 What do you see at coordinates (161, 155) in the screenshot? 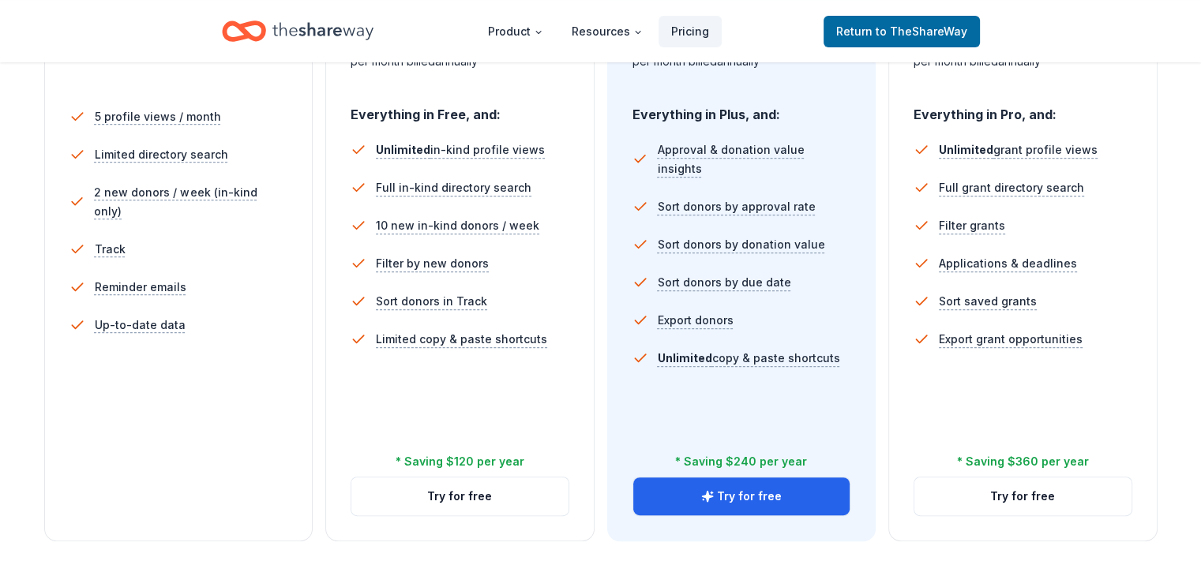
I see `span: Limited directory search` at bounding box center [161, 155].